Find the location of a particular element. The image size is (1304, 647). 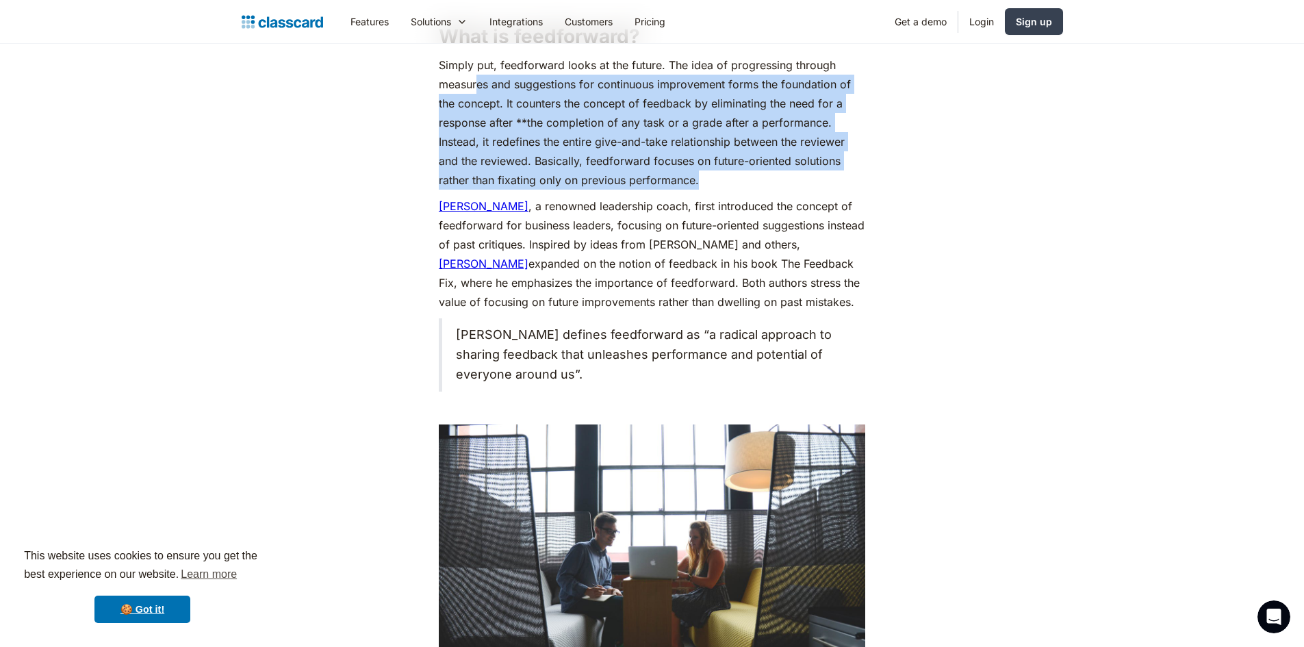

div: Open Intercom Messenger is located at coordinates (123, 24).